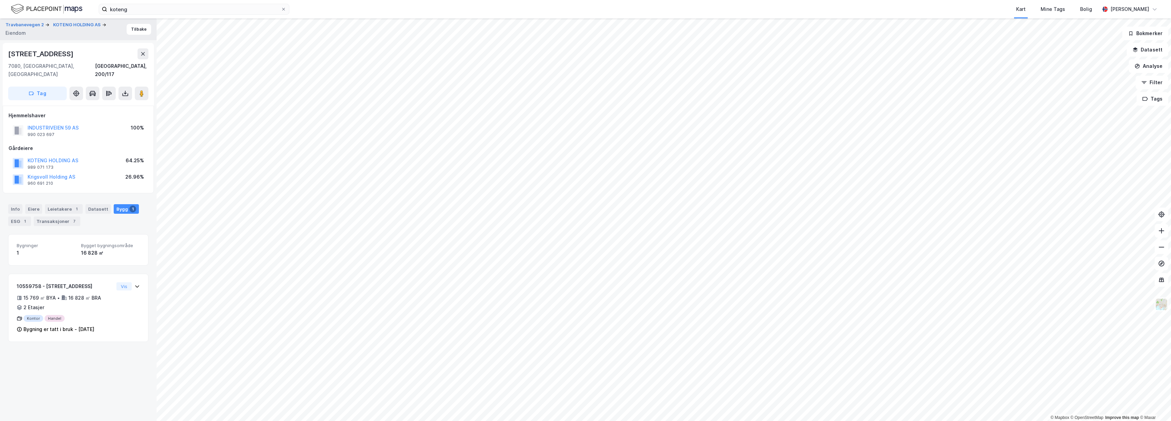 Image resolution: width=1171 pixels, height=421 pixels. Describe the element at coordinates (1122, 417) in the screenshot. I see `a: Improve this map` at that location.